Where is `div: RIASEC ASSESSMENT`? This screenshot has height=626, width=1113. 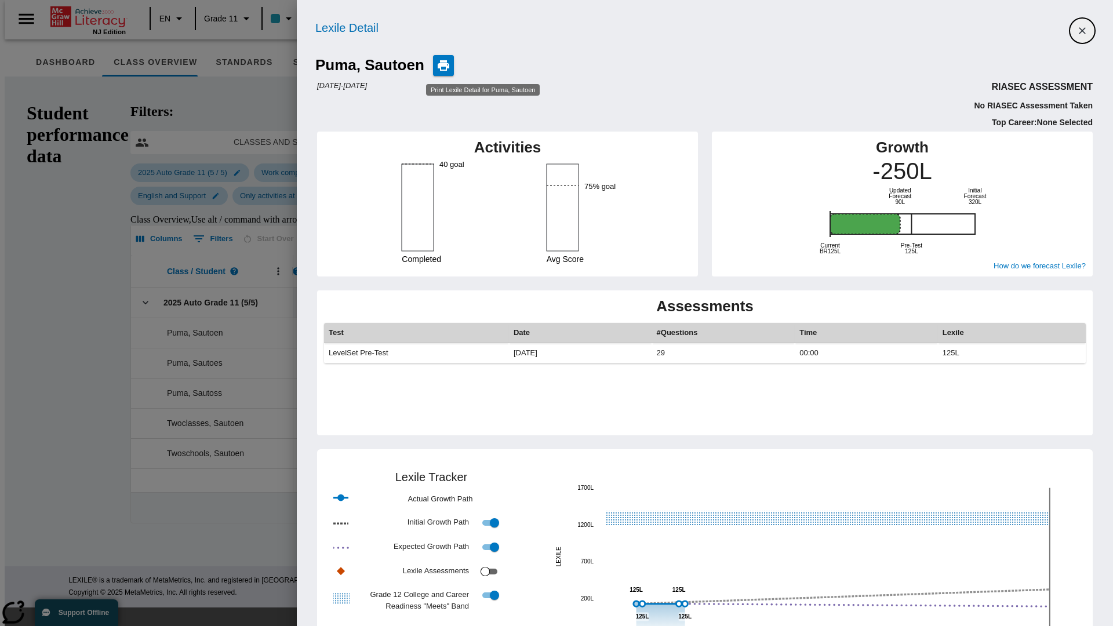 div: RIASEC ASSESSMENT is located at coordinates (1042, 87).